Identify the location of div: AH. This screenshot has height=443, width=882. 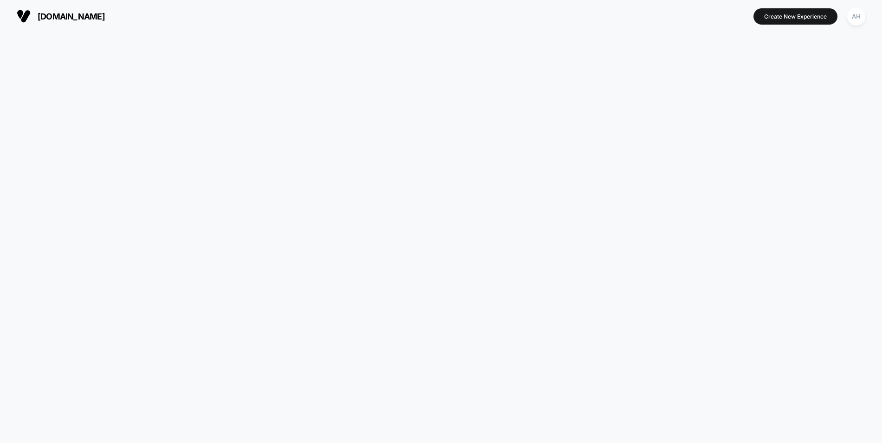
(856, 16).